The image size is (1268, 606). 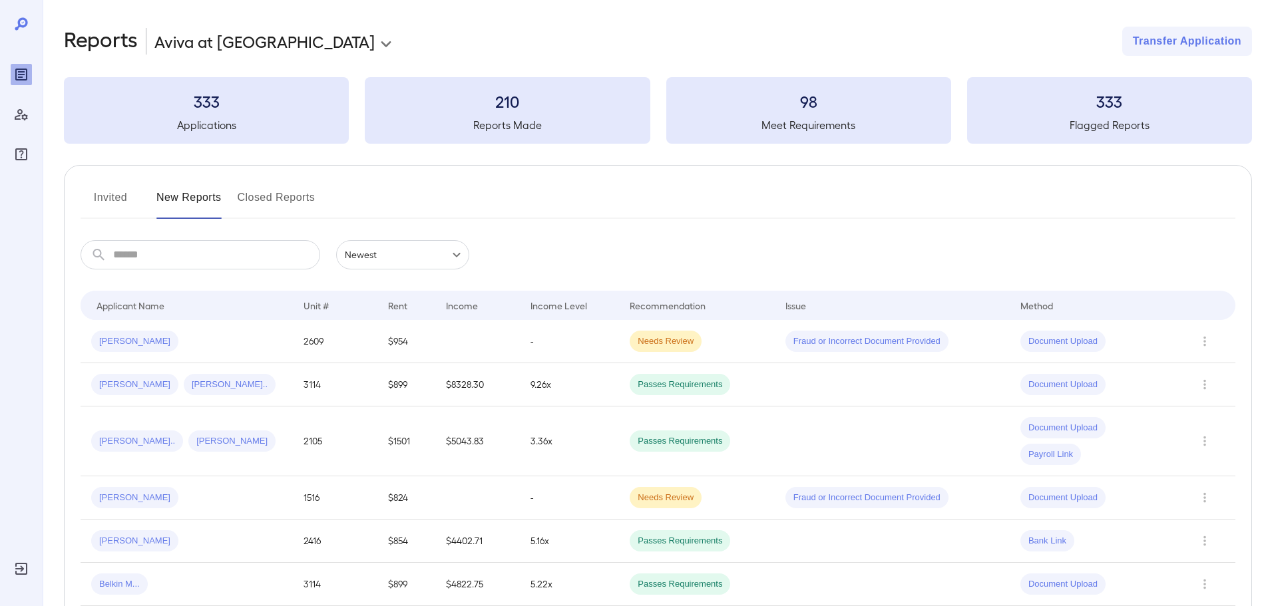 I want to click on h5: Flagged Reports, so click(x=1110, y=125).